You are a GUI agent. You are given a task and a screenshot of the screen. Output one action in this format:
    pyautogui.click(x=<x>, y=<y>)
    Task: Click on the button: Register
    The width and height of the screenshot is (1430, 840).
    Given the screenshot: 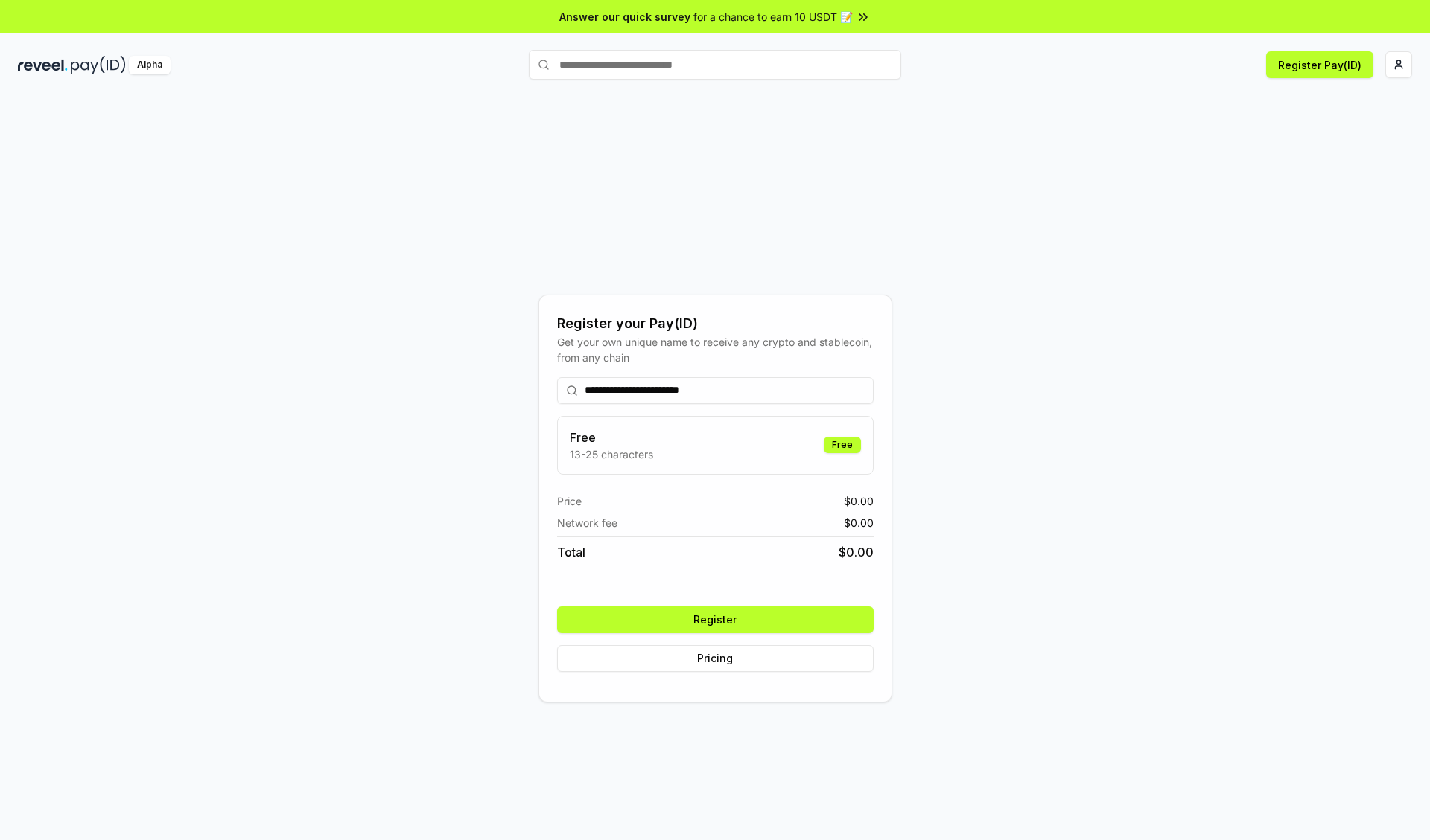 What is the action you would take?
    pyautogui.click(x=715, y=620)
    